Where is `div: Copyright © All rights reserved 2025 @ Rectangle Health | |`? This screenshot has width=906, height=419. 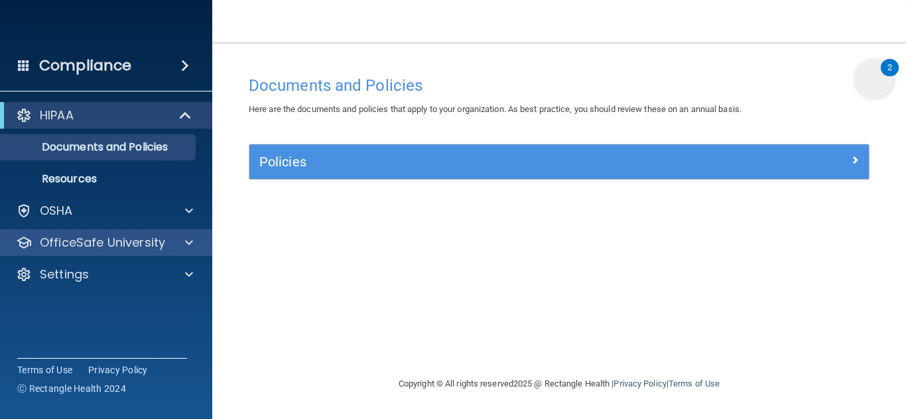 div: Copyright © All rights reserved 2025 @ Rectangle Health | | is located at coordinates (559, 384).